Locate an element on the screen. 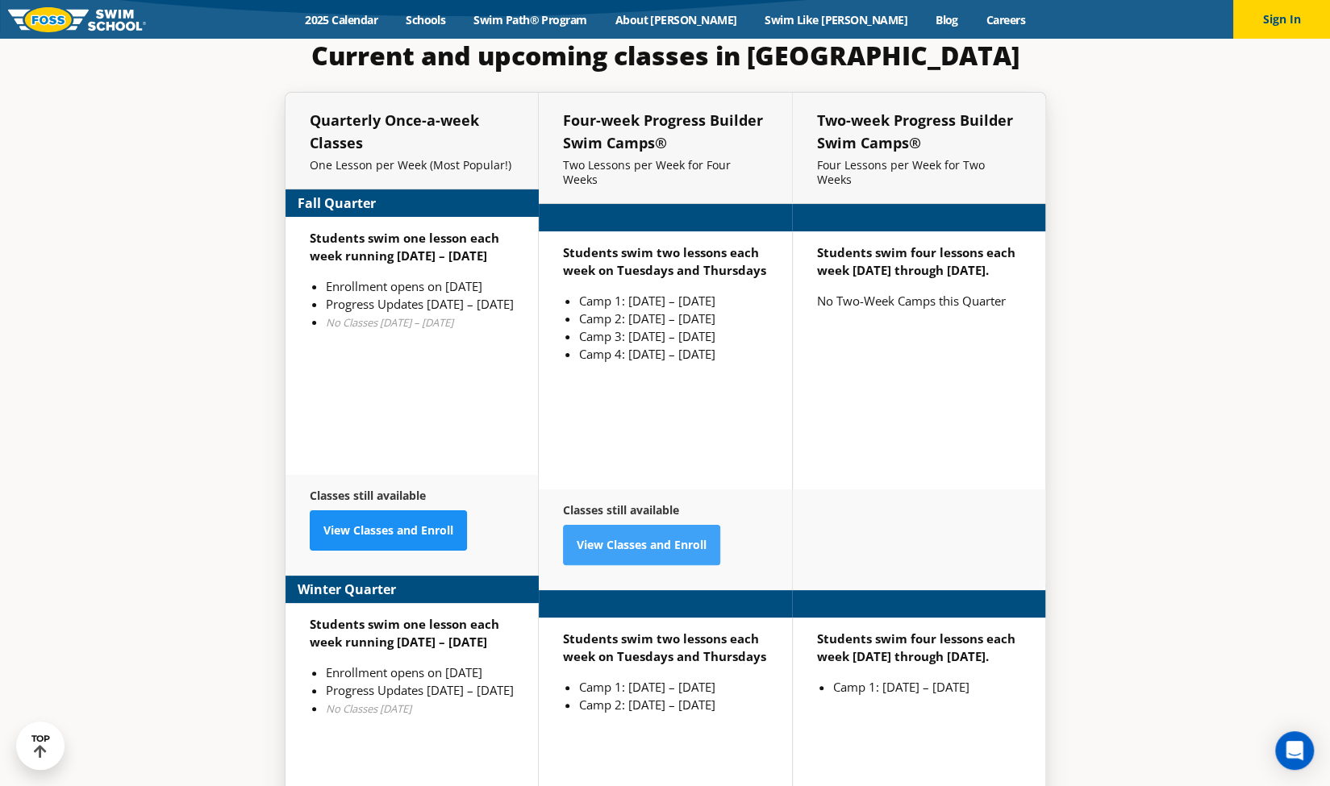 The height and width of the screenshot is (786, 1330). p: Four Lessons per Week for Two Weeks is located at coordinates (919, 173).